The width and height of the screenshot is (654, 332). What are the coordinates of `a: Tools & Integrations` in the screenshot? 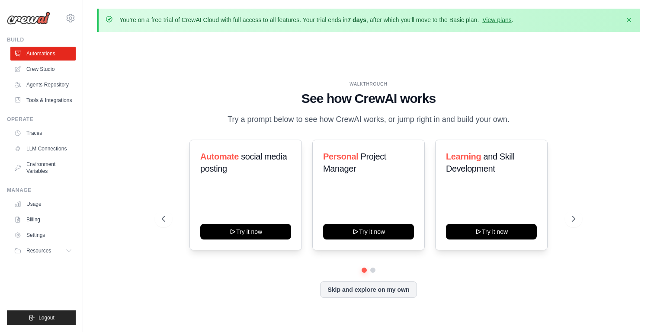 It's located at (43, 100).